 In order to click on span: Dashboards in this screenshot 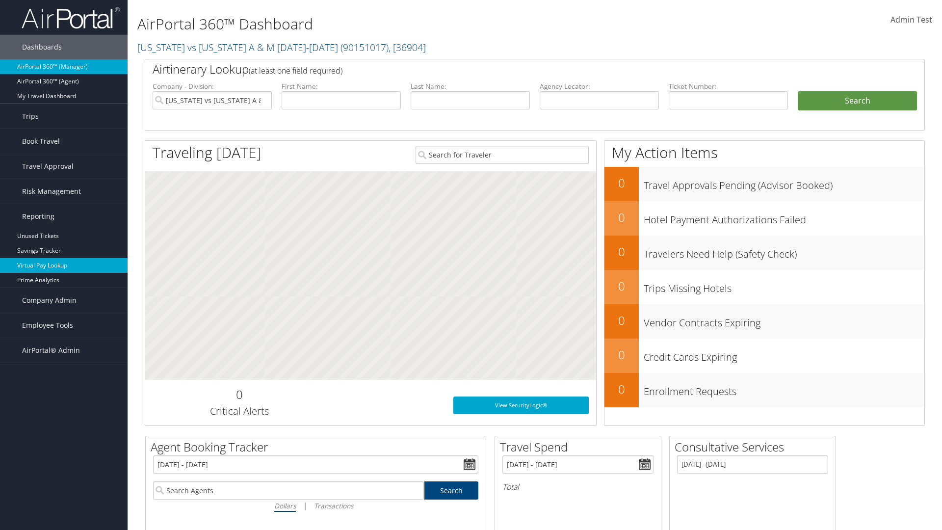, I will do `click(42, 47)`.